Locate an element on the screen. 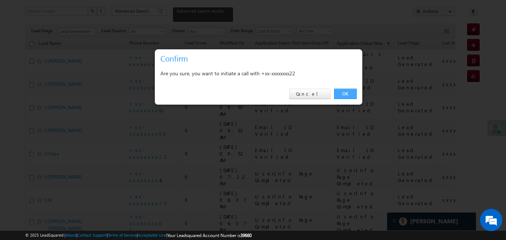 The height and width of the screenshot is (240, 506). span: Your Leadsquared Account Number is is located at coordinates (209, 235).